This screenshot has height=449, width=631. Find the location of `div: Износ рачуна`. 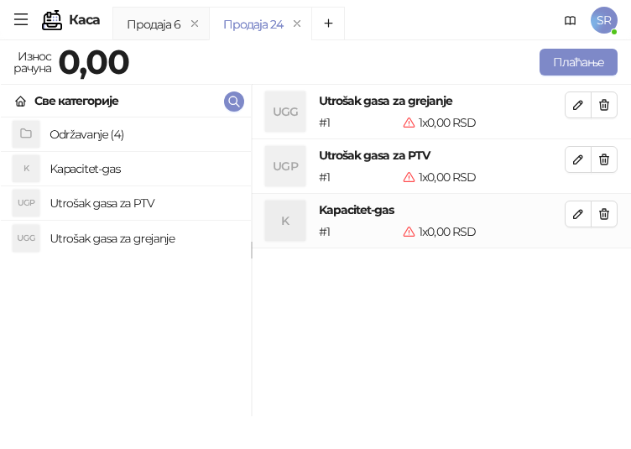

div: Износ рачуна is located at coordinates (32, 62).